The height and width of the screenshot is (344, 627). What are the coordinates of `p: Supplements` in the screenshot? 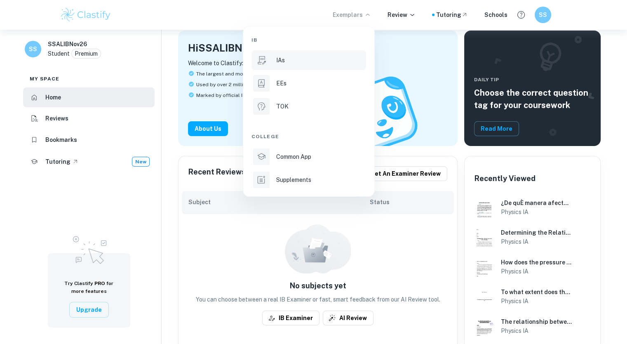 It's located at (293, 180).